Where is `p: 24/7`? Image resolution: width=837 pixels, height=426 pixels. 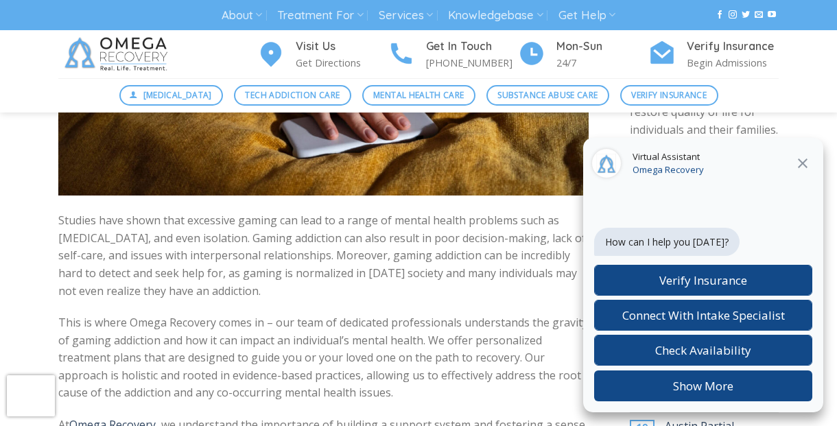
p: 24/7 is located at coordinates (602, 62).